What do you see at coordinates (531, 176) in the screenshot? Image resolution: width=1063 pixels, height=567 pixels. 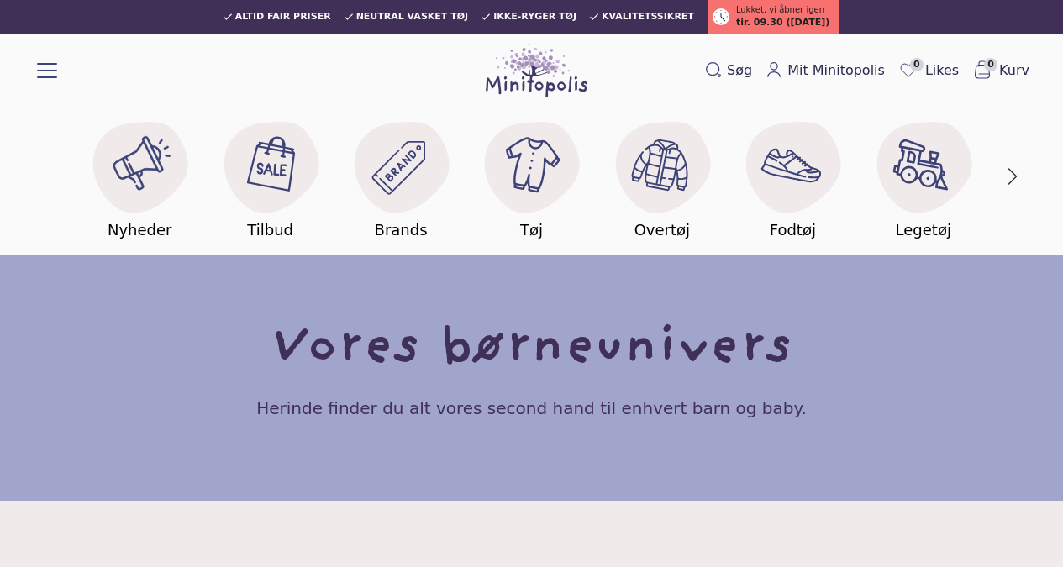 I see `a: Tøj` at bounding box center [531, 176].